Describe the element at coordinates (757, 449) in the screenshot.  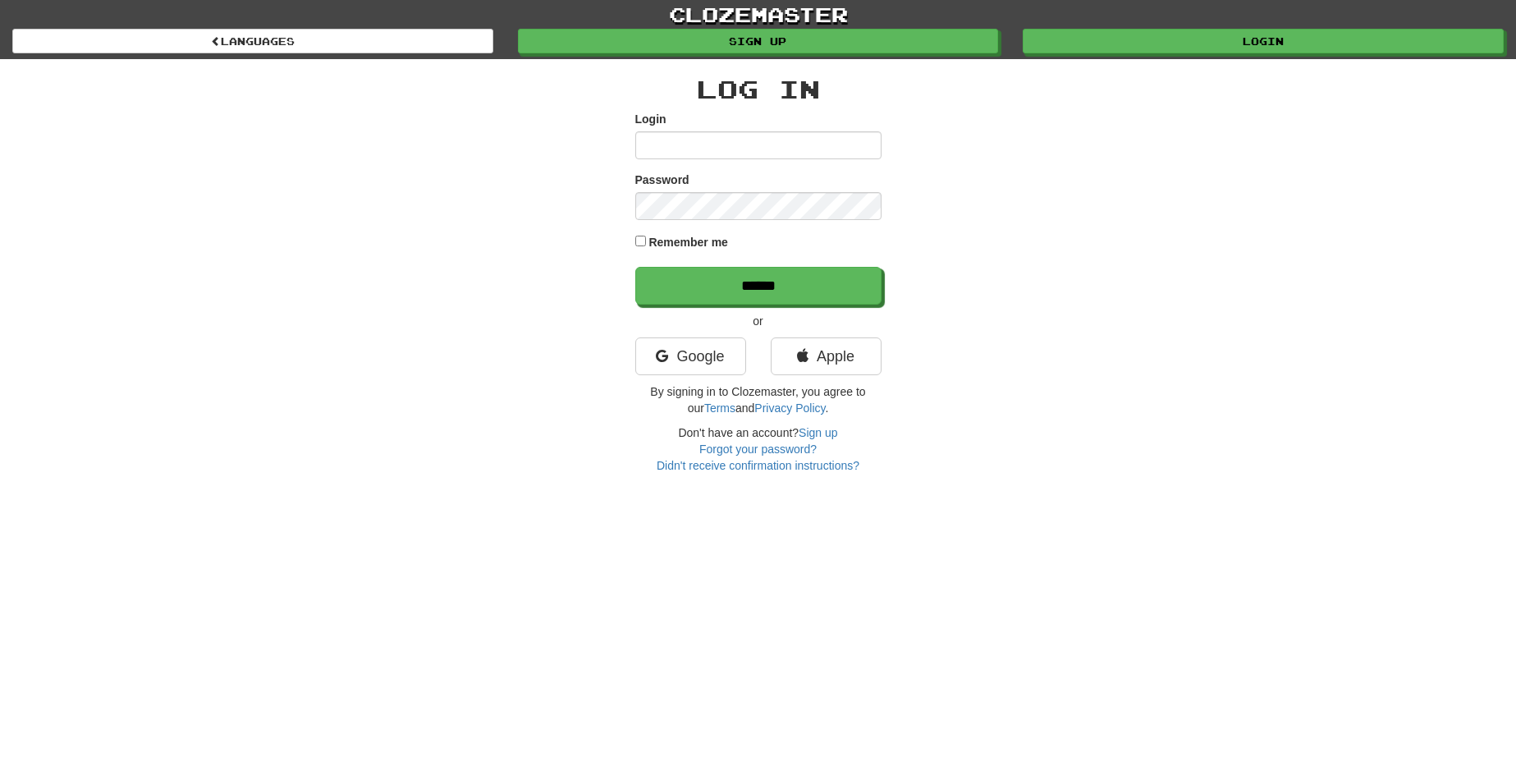
I see `a: Forgot your password?` at that location.